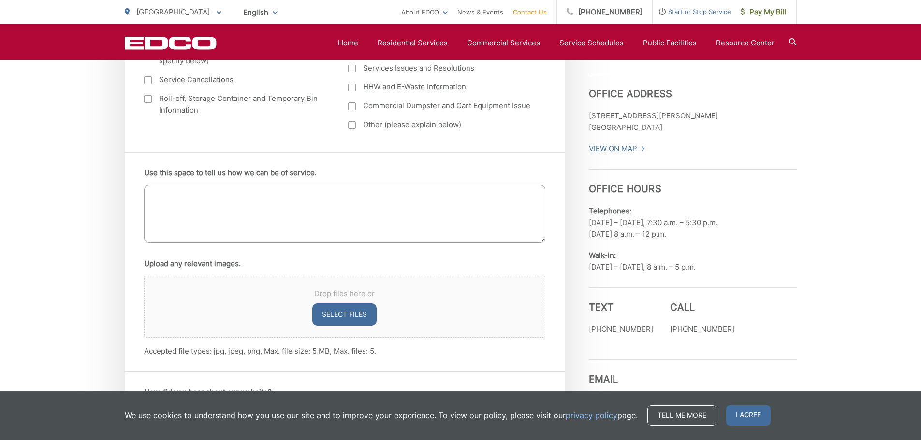  I want to click on b: Telephones:, so click(610, 211).